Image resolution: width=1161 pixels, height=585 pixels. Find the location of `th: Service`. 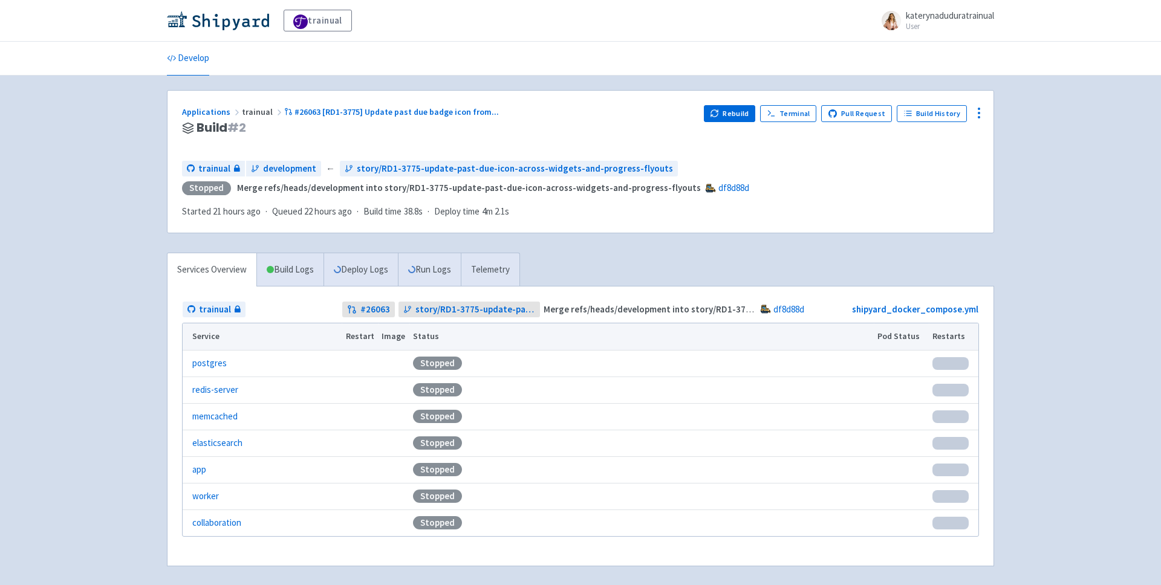

th: Service is located at coordinates (262, 337).